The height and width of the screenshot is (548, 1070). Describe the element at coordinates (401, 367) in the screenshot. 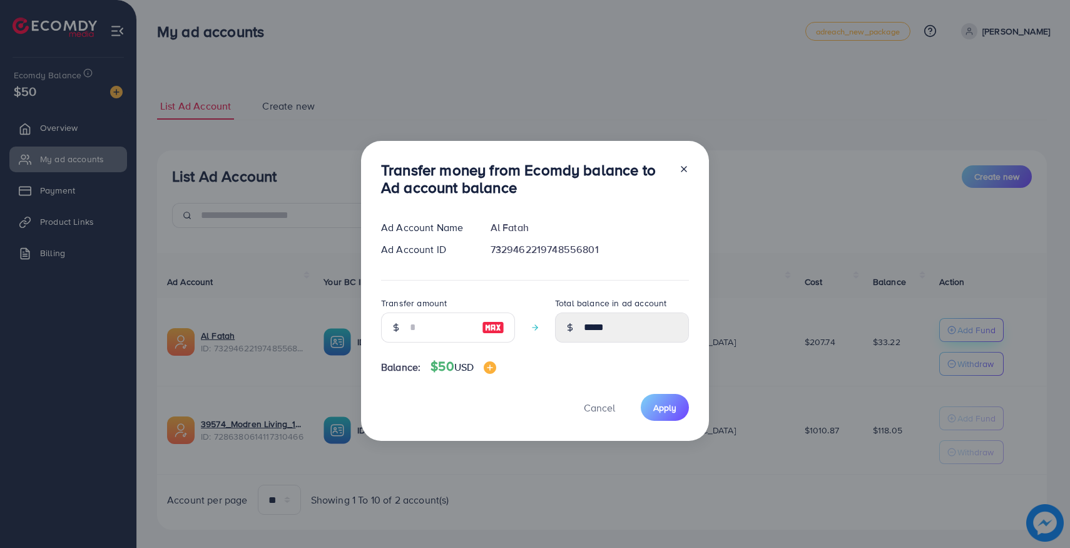

I see `span: Balance:` at that location.